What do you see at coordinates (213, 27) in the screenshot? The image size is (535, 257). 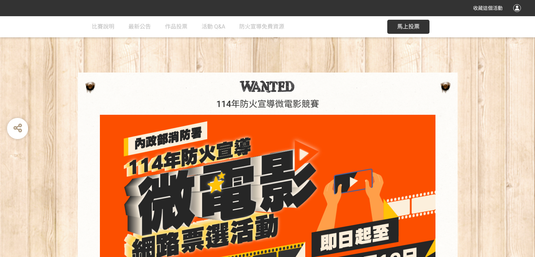 I see `a: 活動 Q&A` at bounding box center [213, 27].